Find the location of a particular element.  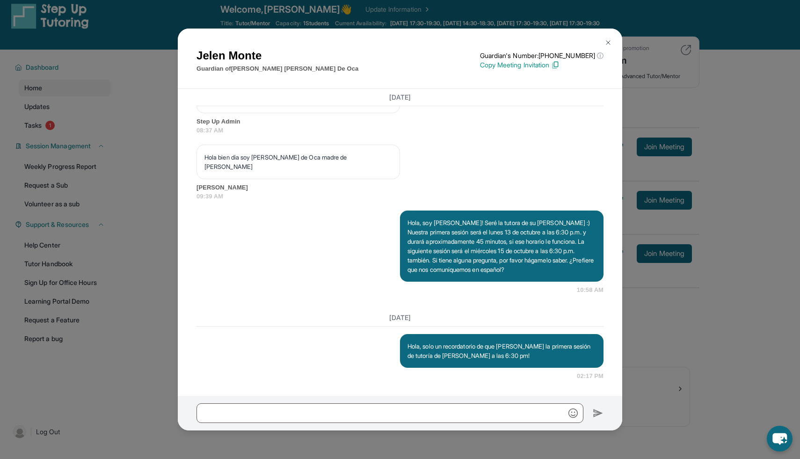

img: Copy Icon is located at coordinates (556, 65).